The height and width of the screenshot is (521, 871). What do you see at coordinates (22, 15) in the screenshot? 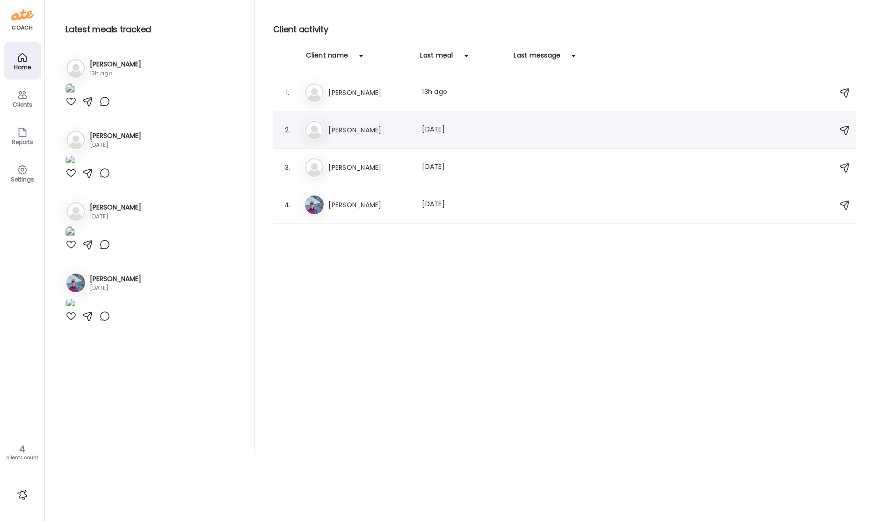
I see `img: ate` at bounding box center [22, 15].